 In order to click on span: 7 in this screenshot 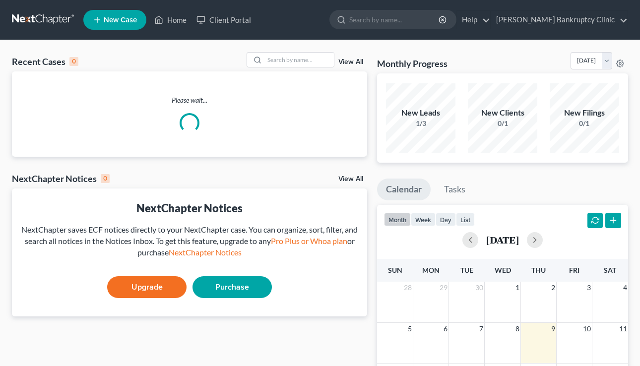, I will do `click(481, 329)`.